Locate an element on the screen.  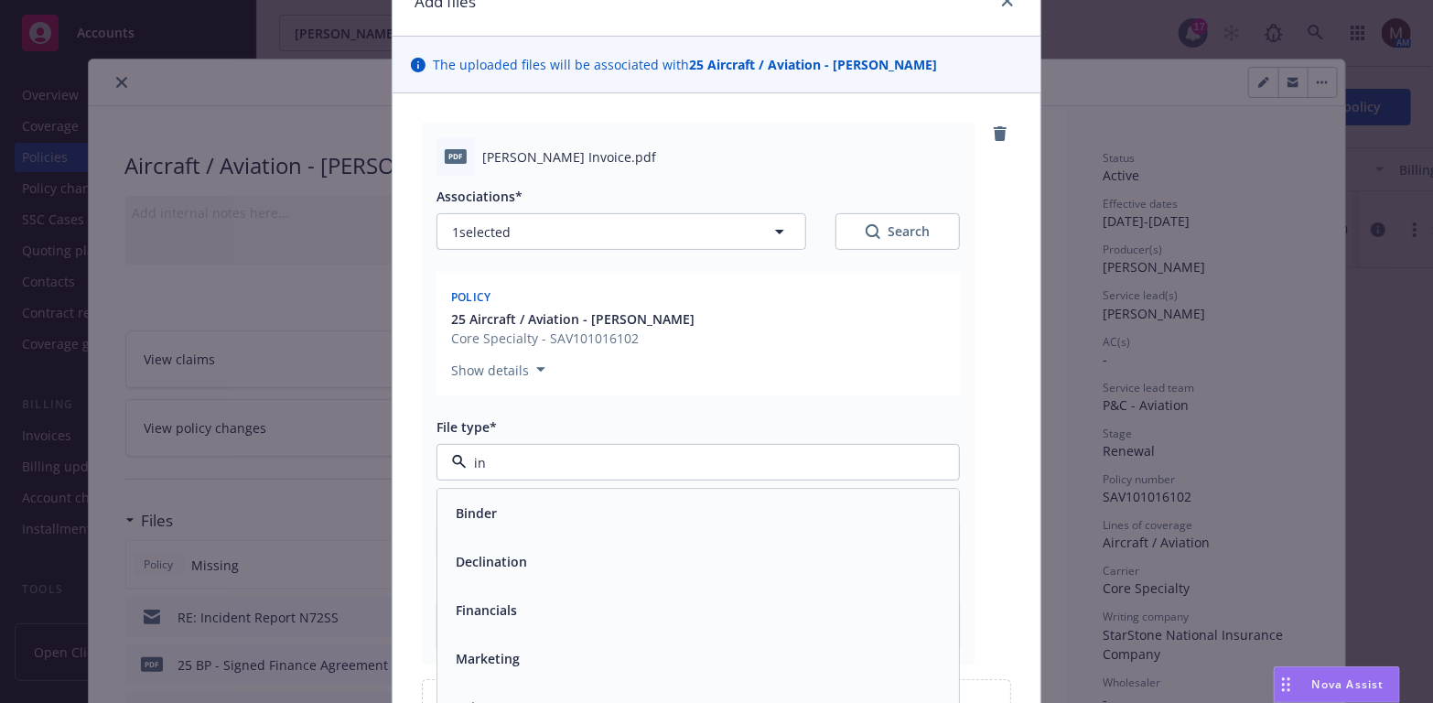
span: Financials is located at coordinates (486, 610).